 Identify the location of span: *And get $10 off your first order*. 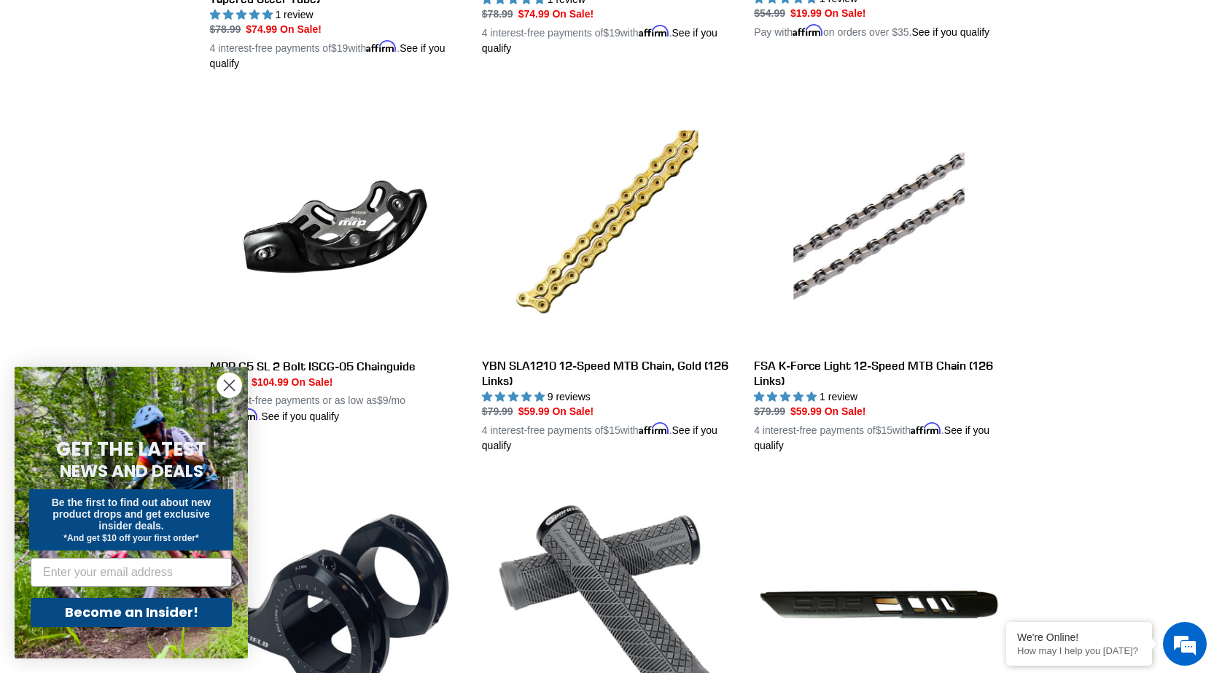
(131, 538).